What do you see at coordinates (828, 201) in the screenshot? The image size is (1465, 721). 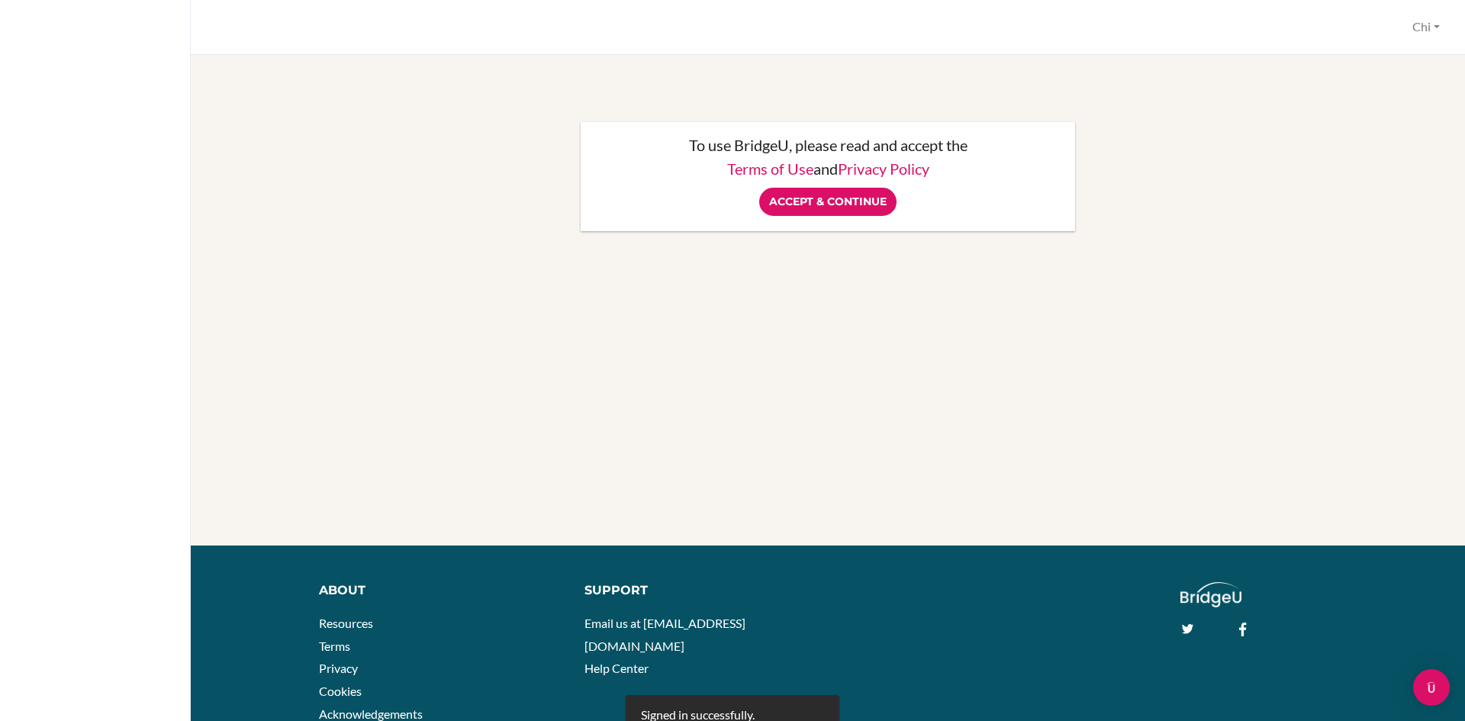 I see `input: Accept & Continue` at bounding box center [828, 201].